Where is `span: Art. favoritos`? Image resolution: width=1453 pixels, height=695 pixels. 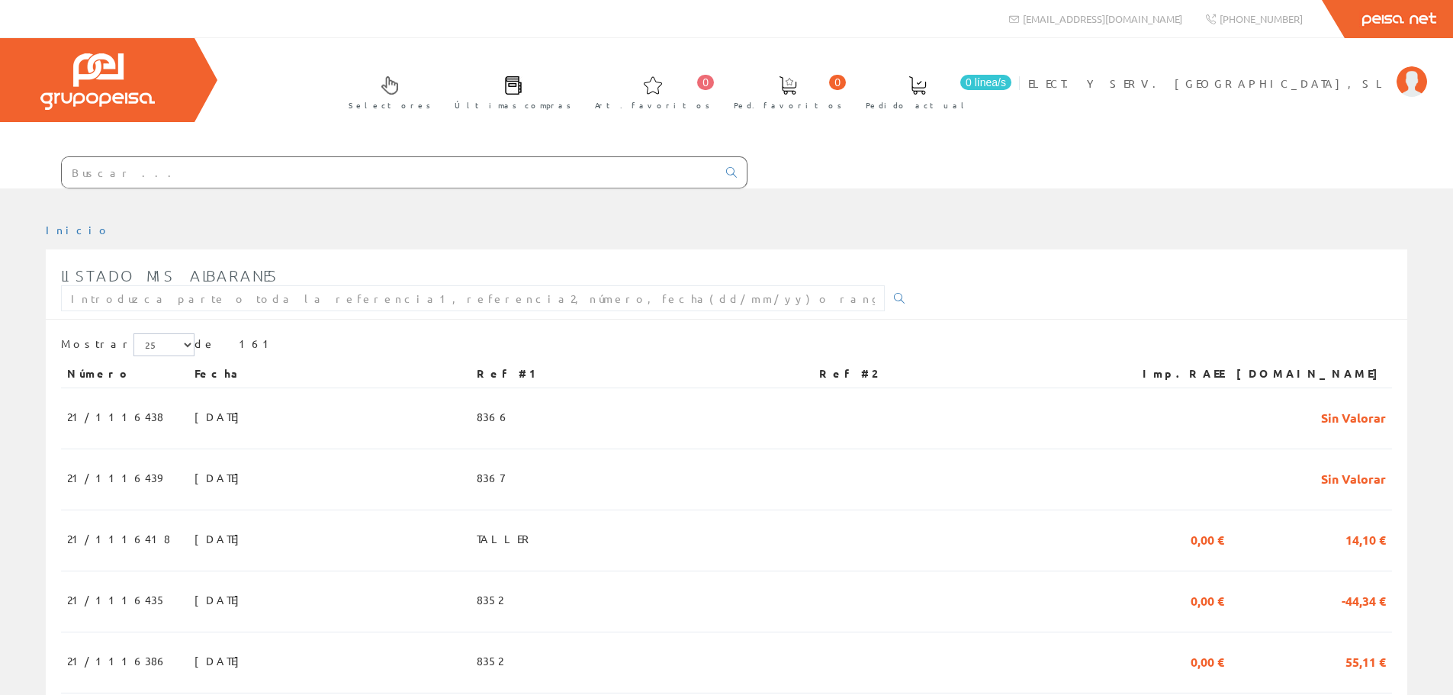
span: Art. favoritos is located at coordinates (652, 105).